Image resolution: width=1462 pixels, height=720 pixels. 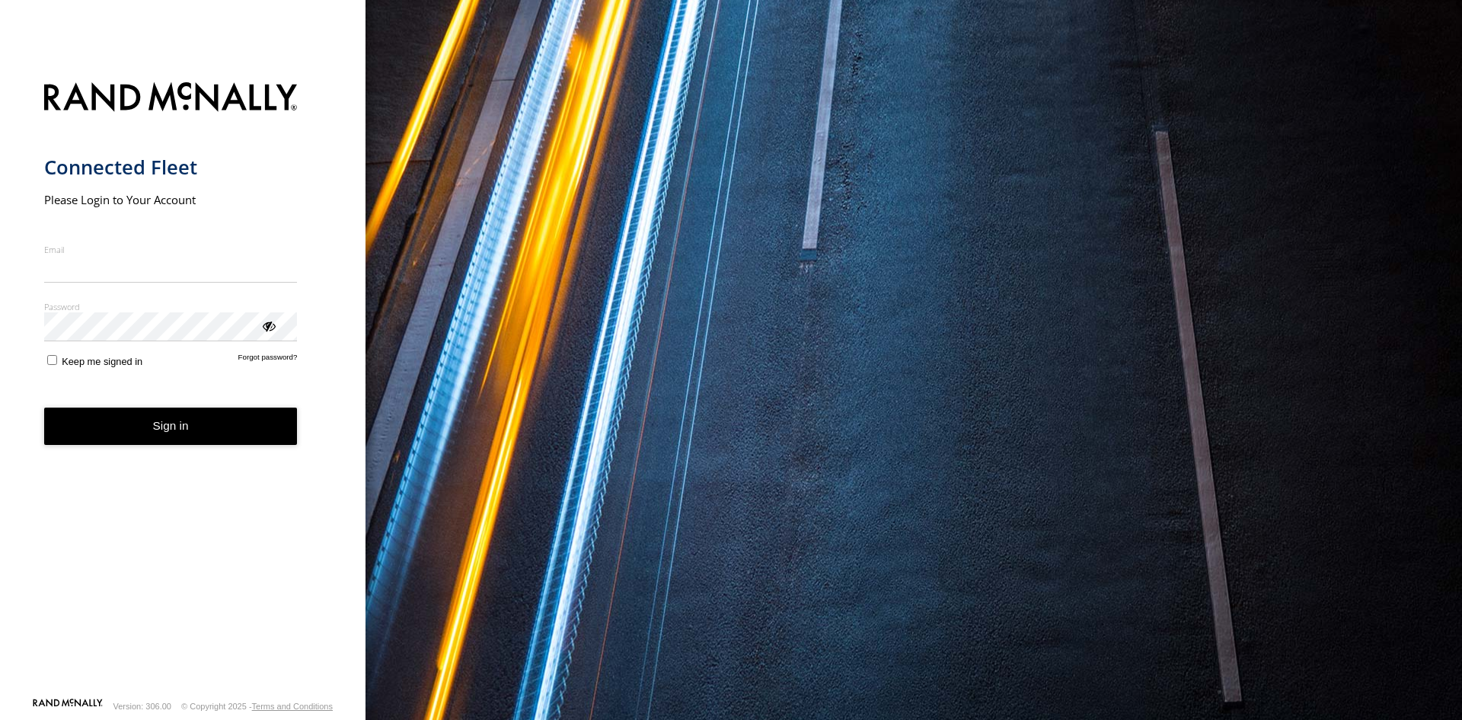 What do you see at coordinates (171, 249) in the screenshot?
I see `label: Email` at bounding box center [171, 249].